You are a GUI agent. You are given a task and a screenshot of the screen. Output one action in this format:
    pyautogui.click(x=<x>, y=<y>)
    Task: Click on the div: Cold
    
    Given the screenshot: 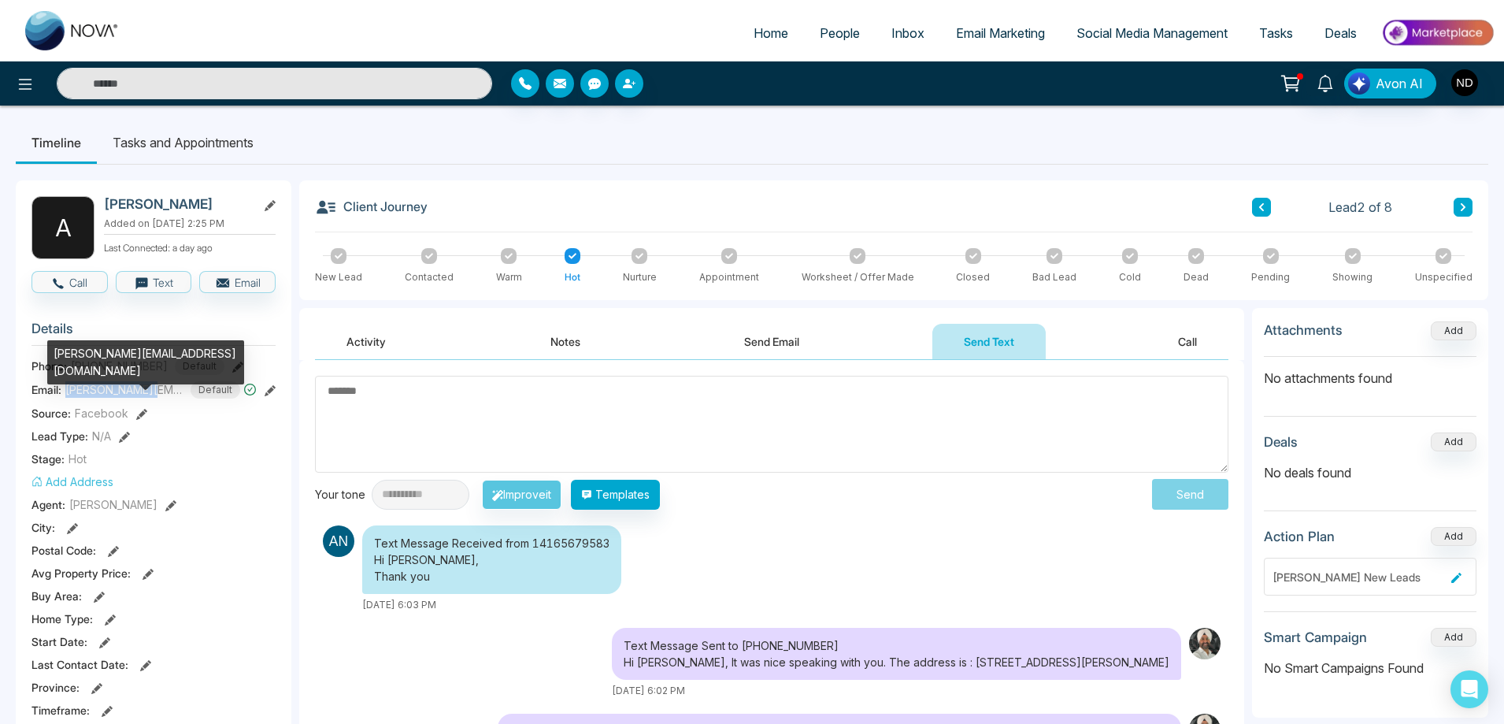 What is the action you would take?
    pyautogui.click(x=1130, y=277)
    